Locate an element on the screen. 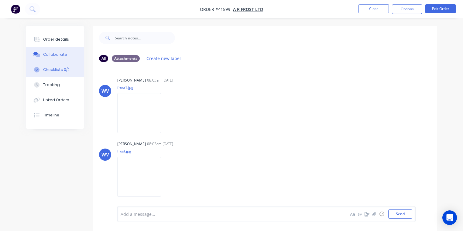  a: A R Frost LTD is located at coordinates (248, 9).